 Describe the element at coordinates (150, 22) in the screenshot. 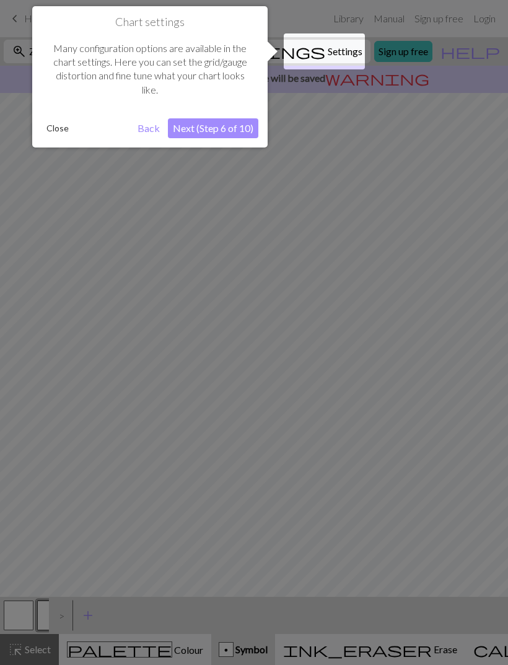

I see `h1: Chart settings` at that location.